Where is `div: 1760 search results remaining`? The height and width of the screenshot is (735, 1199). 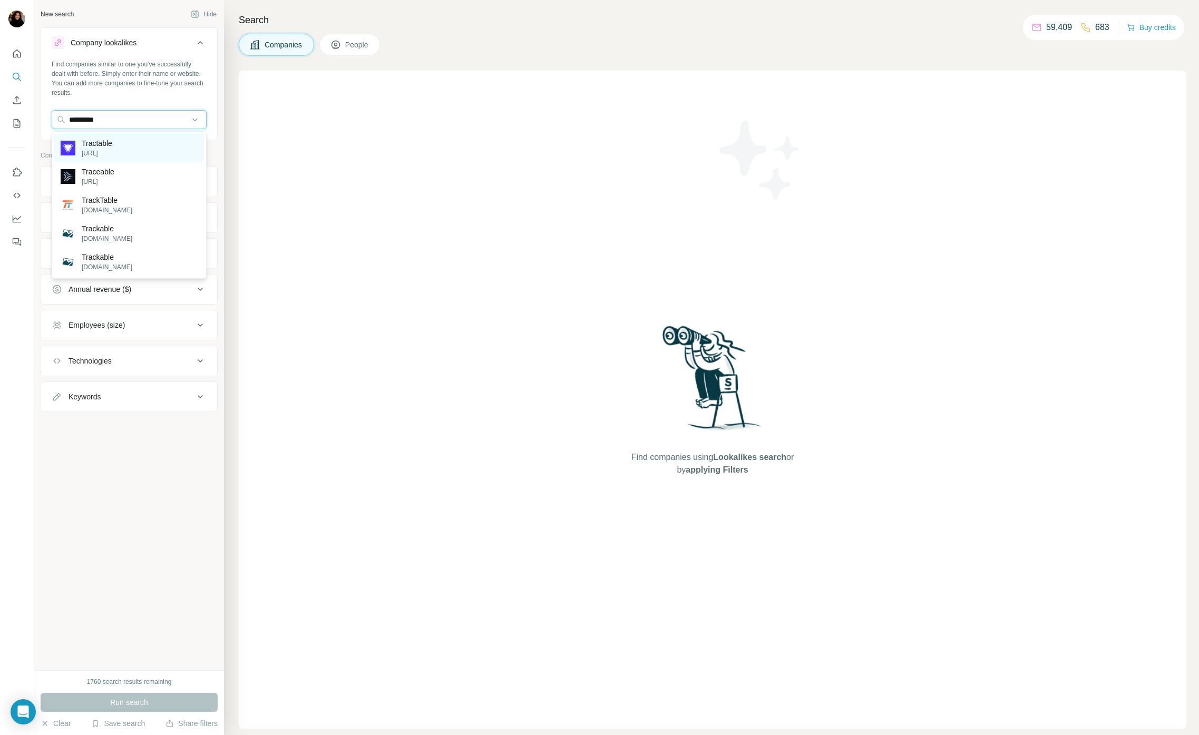
div: 1760 search results remaining is located at coordinates (129, 682).